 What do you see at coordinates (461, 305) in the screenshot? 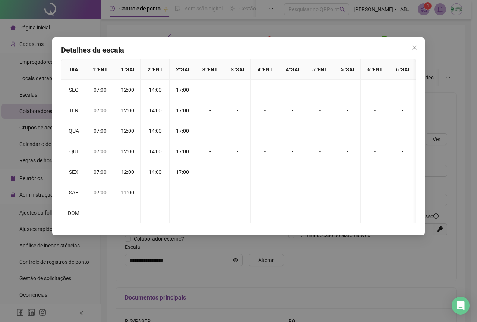
I see `div: Open Intercom Messenger` at bounding box center [461, 305].